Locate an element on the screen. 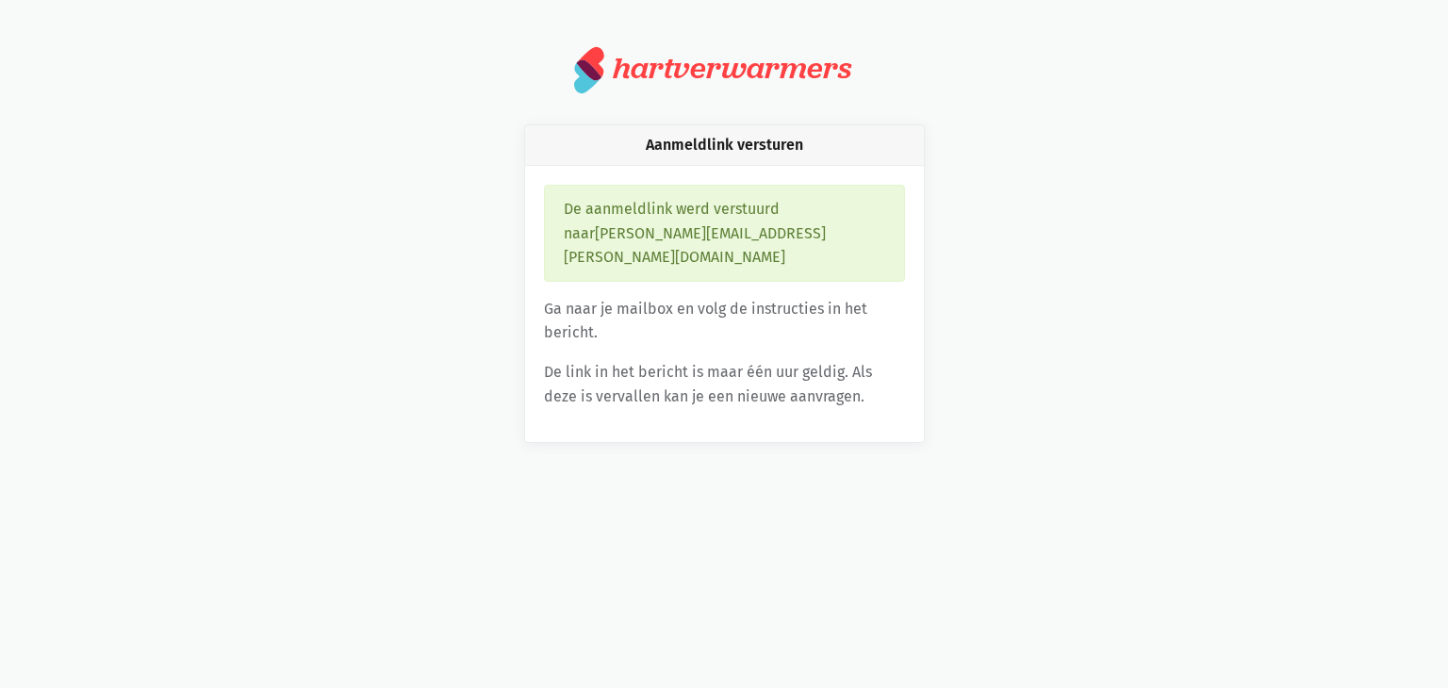 The width and height of the screenshot is (1448, 688). p: Ga naar je mailbox en volg de instructies in het bericht. is located at coordinates (724, 321).